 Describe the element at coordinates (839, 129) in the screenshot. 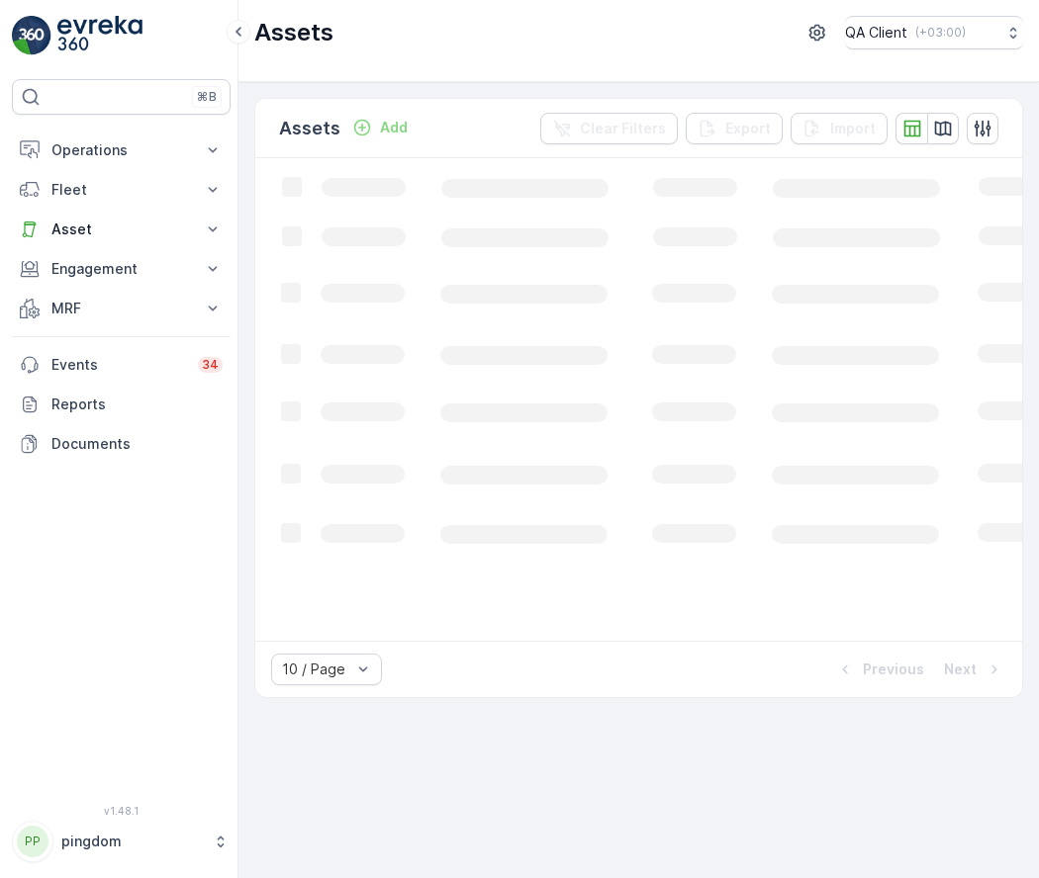

I see `button: Import` at that location.